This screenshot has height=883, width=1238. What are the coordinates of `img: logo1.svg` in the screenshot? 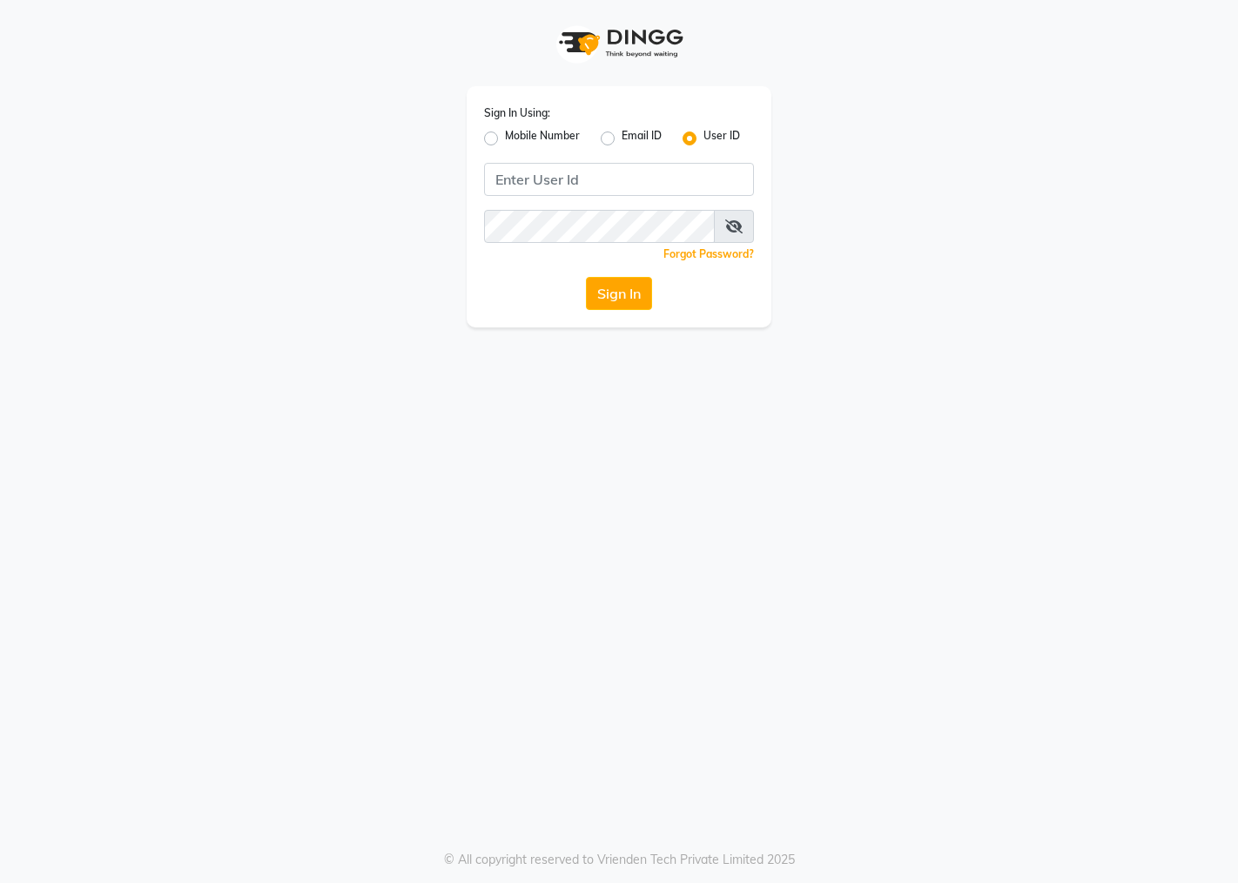 It's located at (619, 43).